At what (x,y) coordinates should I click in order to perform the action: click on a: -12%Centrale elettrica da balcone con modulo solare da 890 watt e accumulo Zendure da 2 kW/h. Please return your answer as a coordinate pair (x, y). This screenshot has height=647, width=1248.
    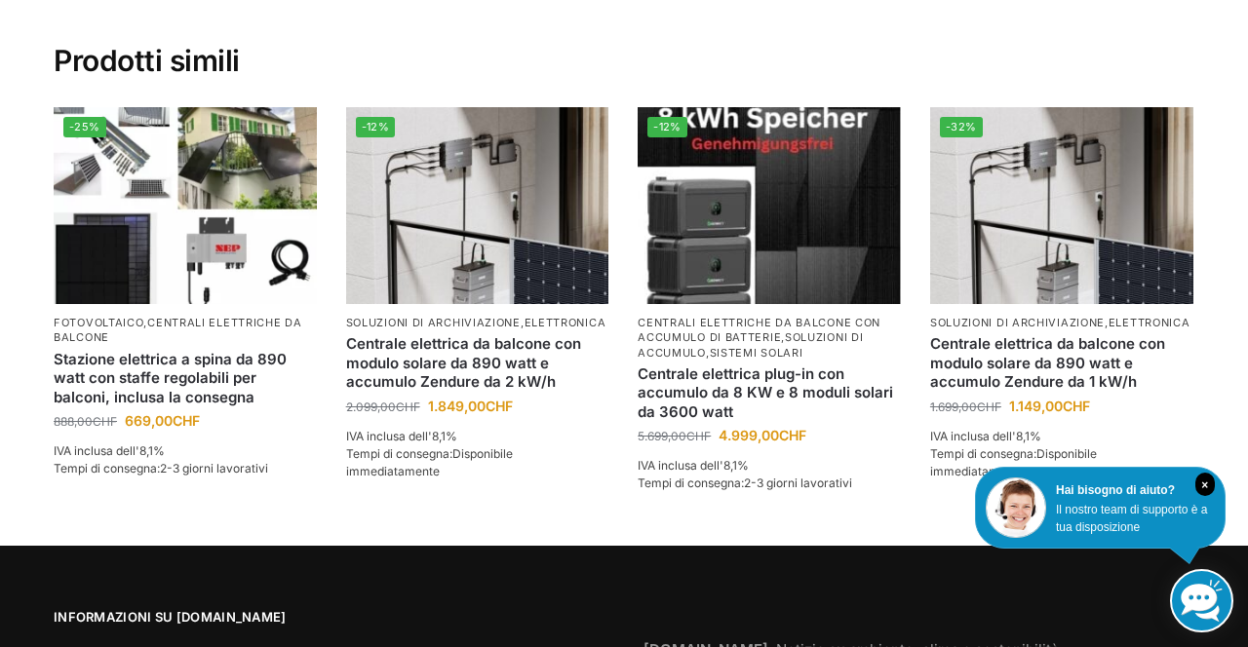
    Looking at the image, I should click on (478, 206).